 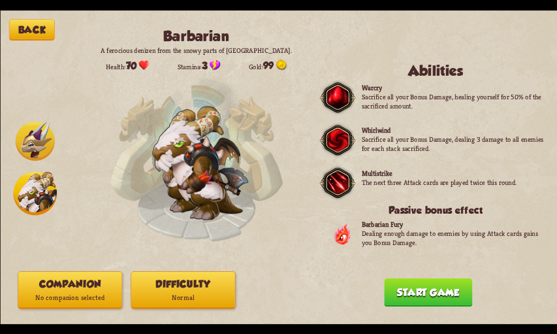 What do you see at coordinates (438, 182) in the screenshot?
I see `p: The next three Attack cards are played twice this round.` at bounding box center [438, 182].